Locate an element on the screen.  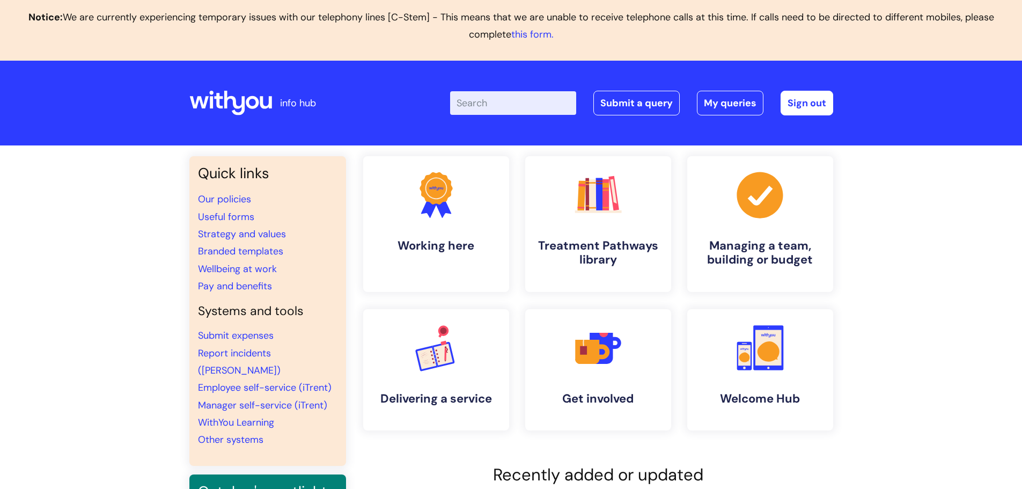
input: Search is located at coordinates (513, 103).